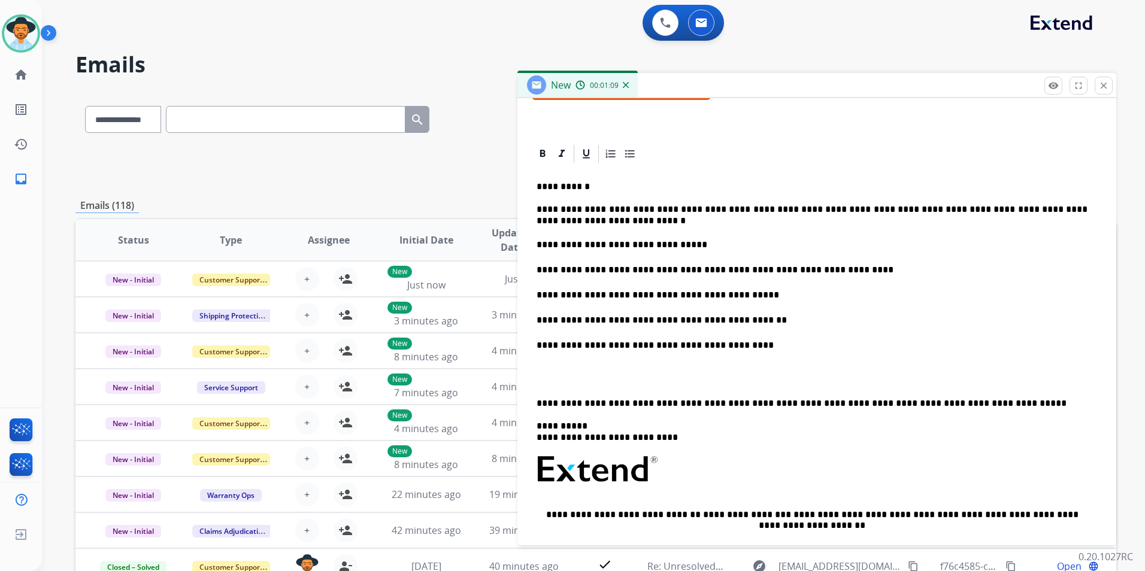 The width and height of the screenshot is (1145, 571). Describe the element at coordinates (630, 154) in the screenshot. I see `div: Bullet List` at that location.